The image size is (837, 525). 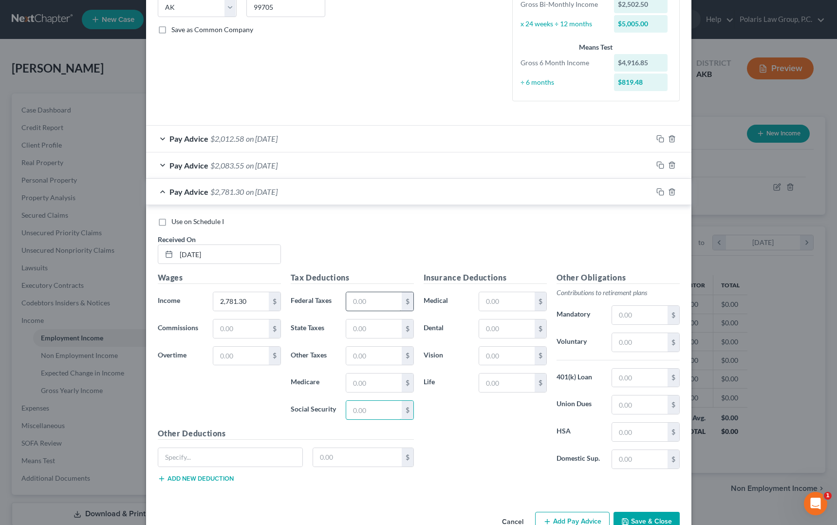 What do you see at coordinates (286, 433) in the screenshot?
I see `h5: Other Deductions` at bounding box center [286, 433].